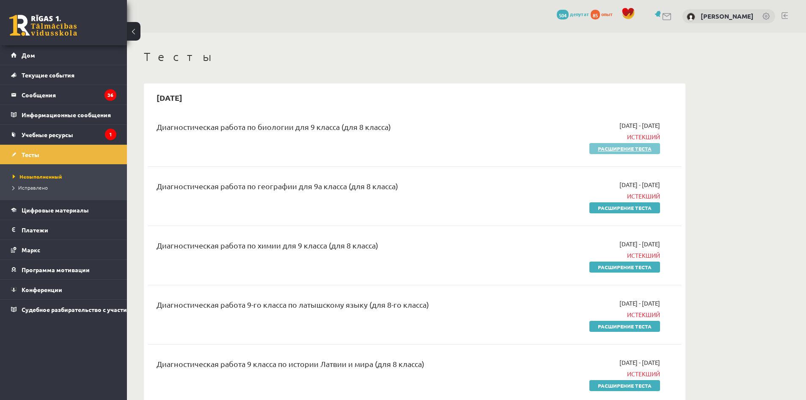 The width and height of the screenshot is (806, 400). Describe the element at coordinates (43, 25) in the screenshot. I see `a: Рижская 1-я средняя школа заочного обучения` at that location.